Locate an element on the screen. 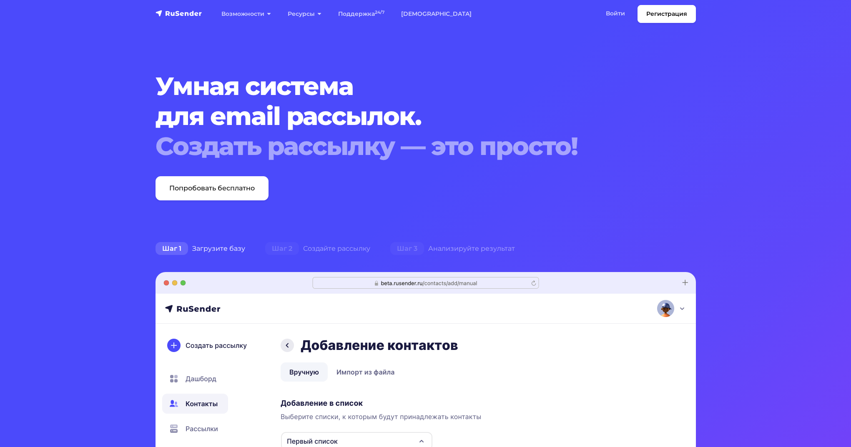 Image resolution: width=851 pixels, height=447 pixels. span: Шаг 1 is located at coordinates (172, 249).